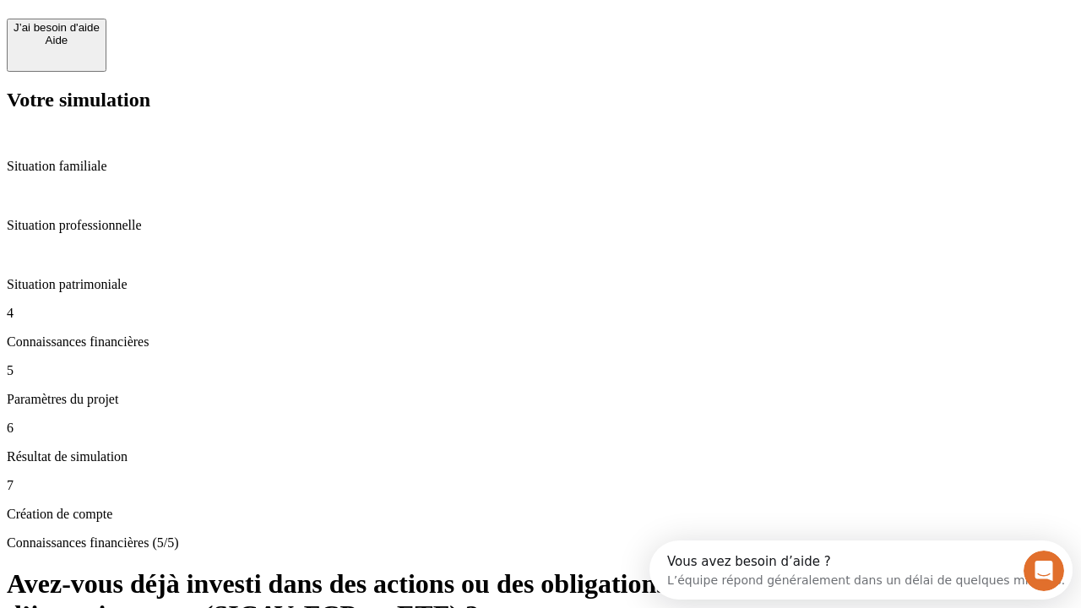  I want to click on div: Aide, so click(57, 40).